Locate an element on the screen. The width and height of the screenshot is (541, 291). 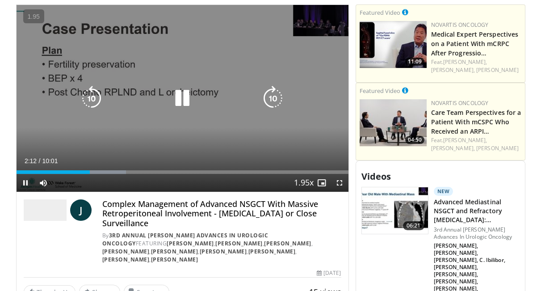
span: 2:12 is located at coordinates (30, 161).